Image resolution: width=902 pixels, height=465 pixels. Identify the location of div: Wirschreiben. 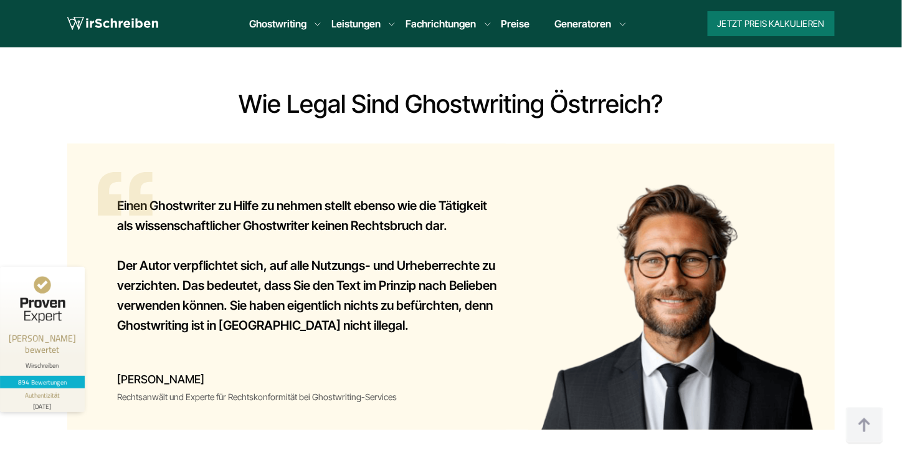
(42, 365).